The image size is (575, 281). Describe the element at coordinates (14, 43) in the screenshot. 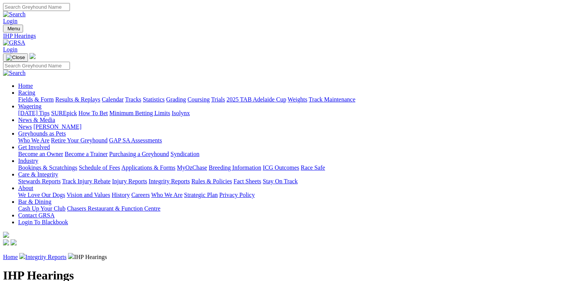

I see `img: GRSA` at that location.